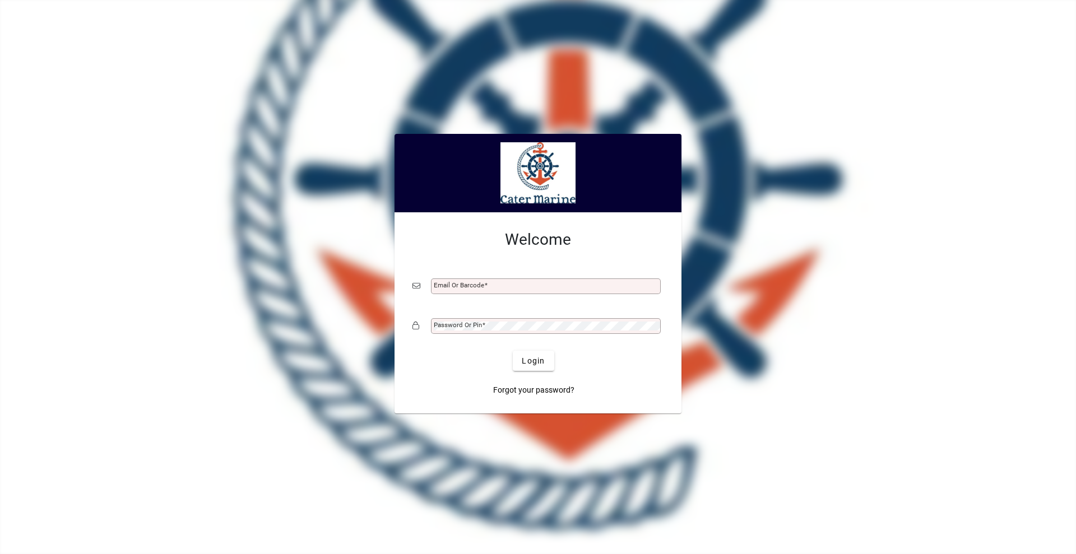  I want to click on span: Forgot your password?, so click(533, 390).